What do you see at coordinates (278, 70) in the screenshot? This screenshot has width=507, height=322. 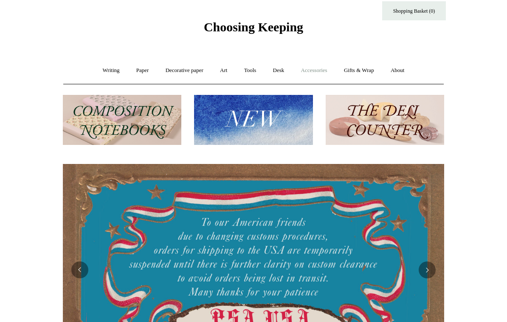 I see `a: Desk` at bounding box center [278, 70].